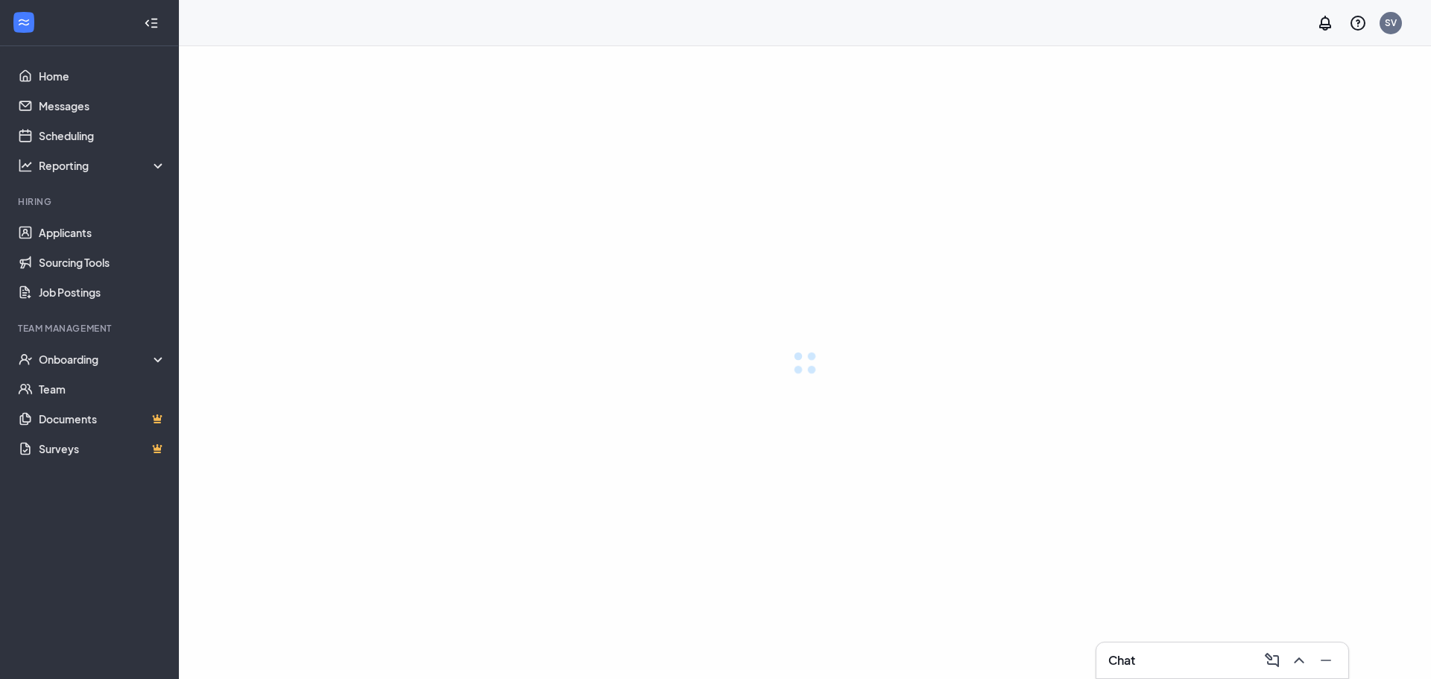 Image resolution: width=1431 pixels, height=679 pixels. I want to click on a: Messages, so click(102, 106).